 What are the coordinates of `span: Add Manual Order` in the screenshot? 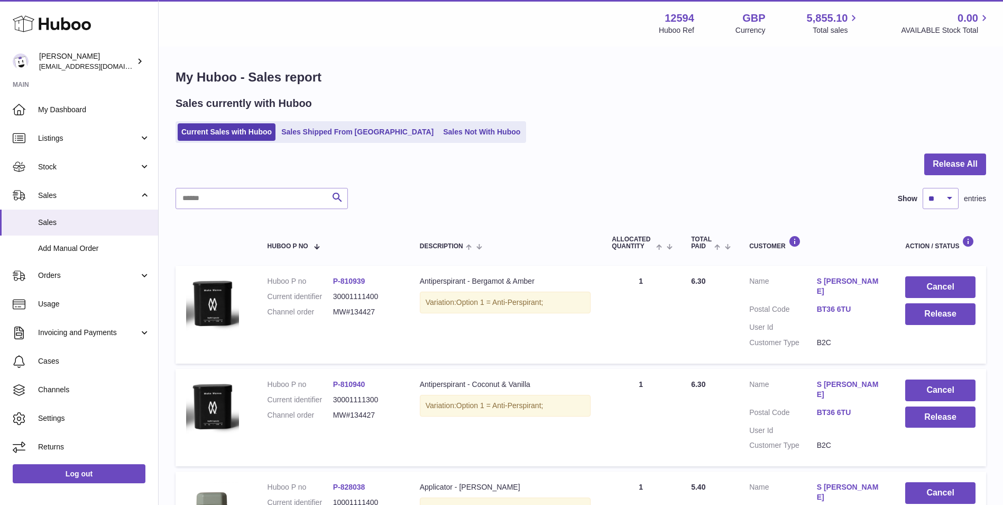 It's located at (94, 248).